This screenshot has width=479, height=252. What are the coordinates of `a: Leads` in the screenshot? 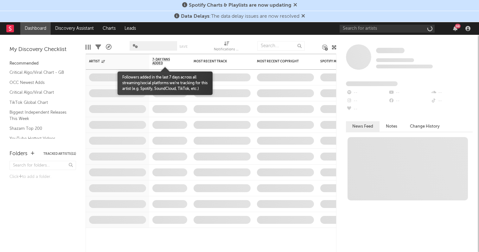 It's located at (130, 29).